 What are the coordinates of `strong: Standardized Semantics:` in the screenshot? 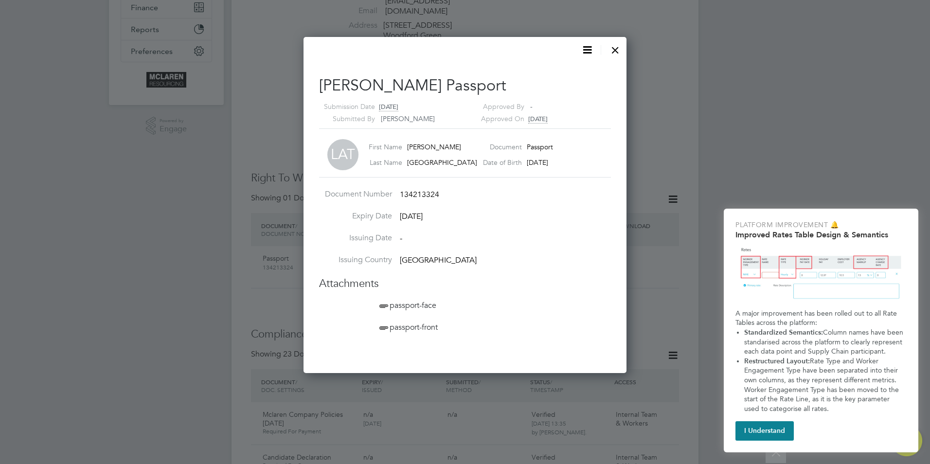 It's located at (783, 332).